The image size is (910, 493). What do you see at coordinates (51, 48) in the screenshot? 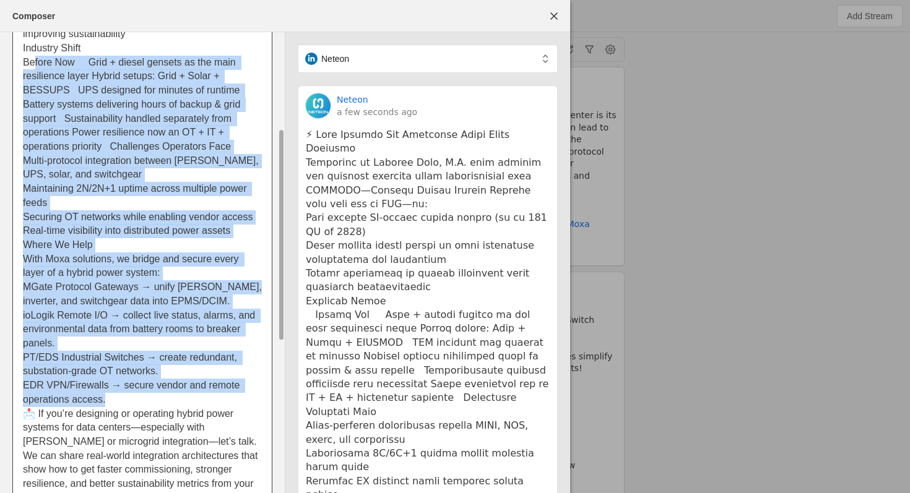
I see `span: Industry Shift` at bounding box center [51, 48].